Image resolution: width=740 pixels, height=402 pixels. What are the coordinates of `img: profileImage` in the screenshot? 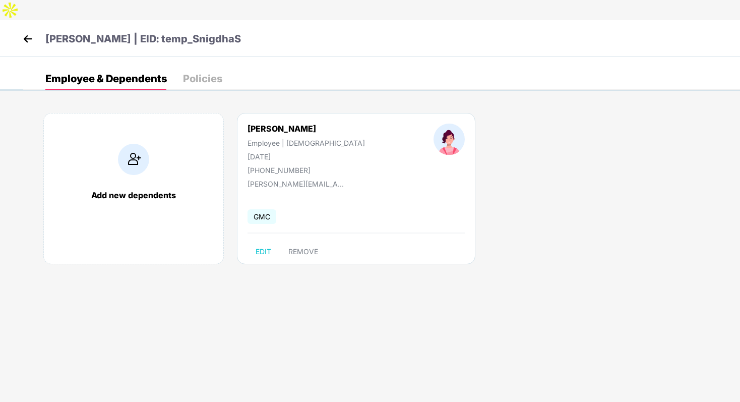 It's located at (449, 139).